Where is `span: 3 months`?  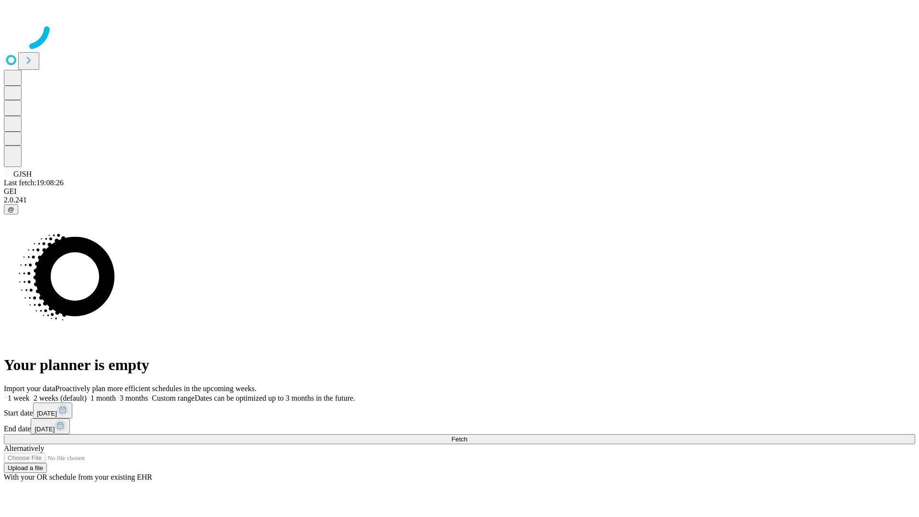 span: 3 months is located at coordinates (134, 398).